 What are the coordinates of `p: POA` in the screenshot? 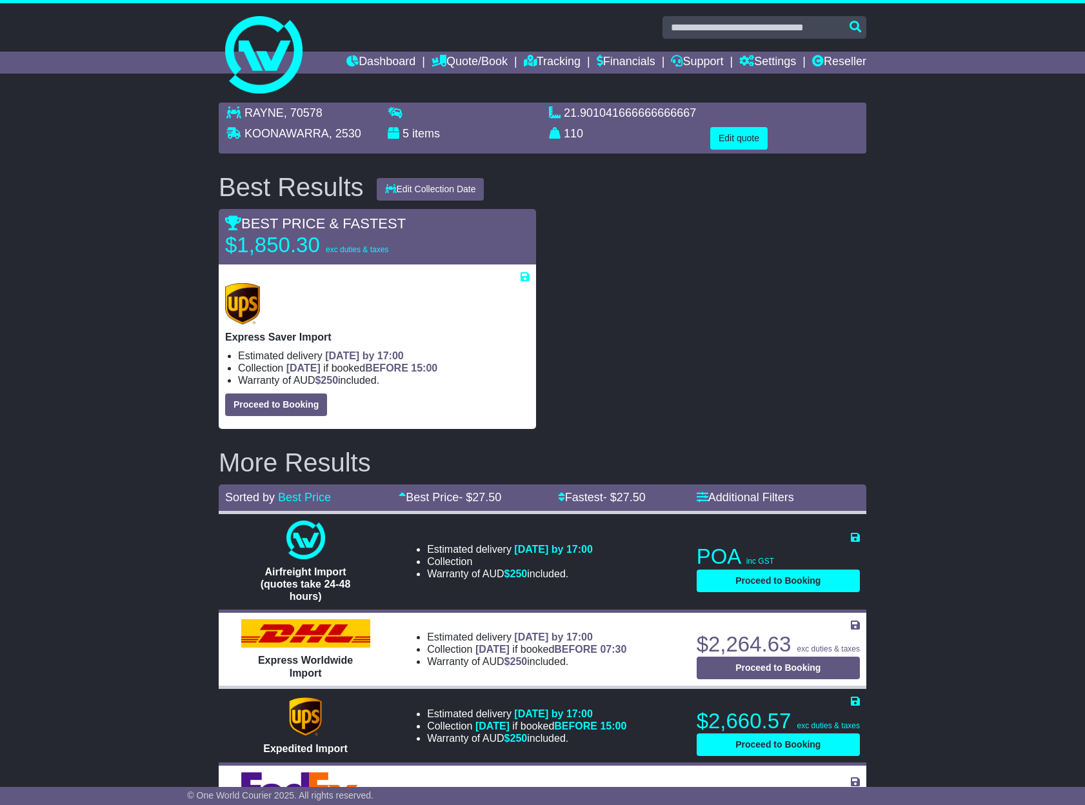 It's located at (778, 557).